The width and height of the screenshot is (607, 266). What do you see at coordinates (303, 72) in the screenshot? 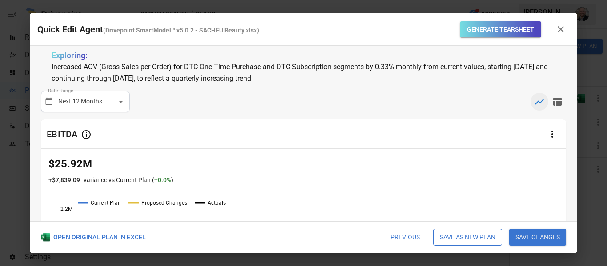
I see `p: Increased AOV (Gross Sales per Order) for DTC One Time Purchase and DTC Subscription segments by ...` at bounding box center [303, 72].